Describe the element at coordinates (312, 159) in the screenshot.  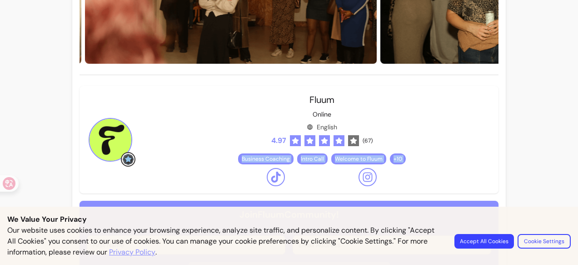
I see `span: Intro Call` at that location.